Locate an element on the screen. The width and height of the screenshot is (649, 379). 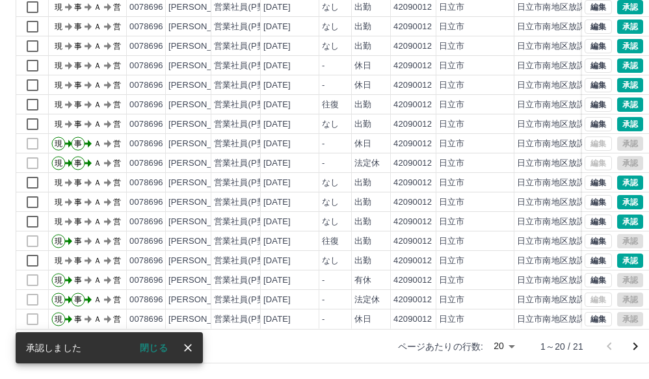
div: 20 is located at coordinates (504, 346).